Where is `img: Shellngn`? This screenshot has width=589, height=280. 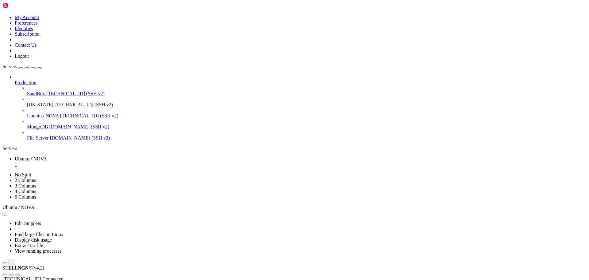
img: Shellngn is located at coordinates (20, 6).